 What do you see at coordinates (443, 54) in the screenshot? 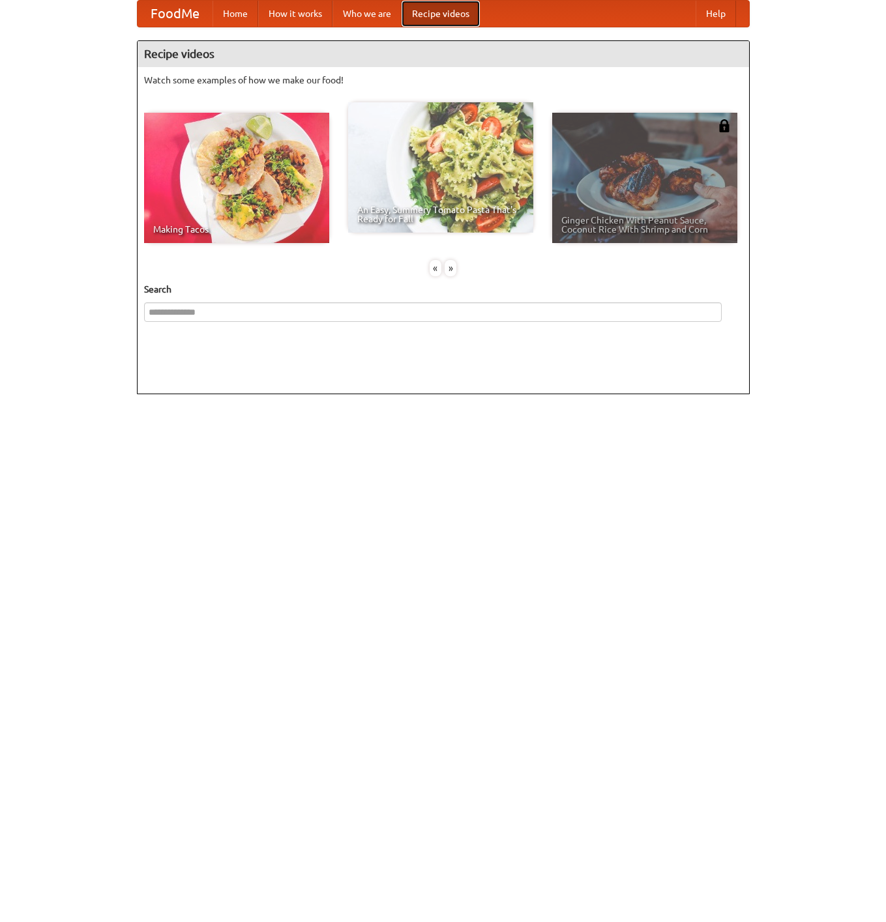
I see `h4: Recipe videos` at bounding box center [443, 54].